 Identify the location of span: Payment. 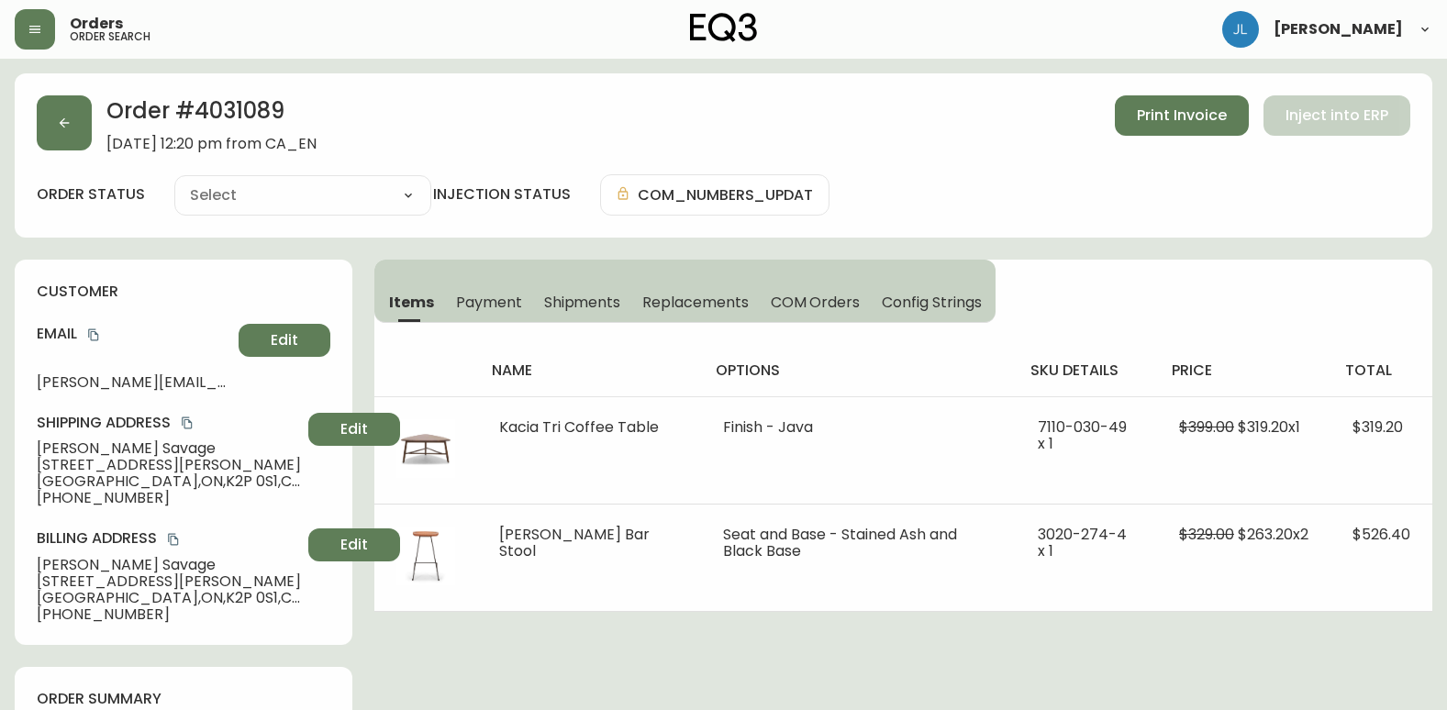
(489, 302).